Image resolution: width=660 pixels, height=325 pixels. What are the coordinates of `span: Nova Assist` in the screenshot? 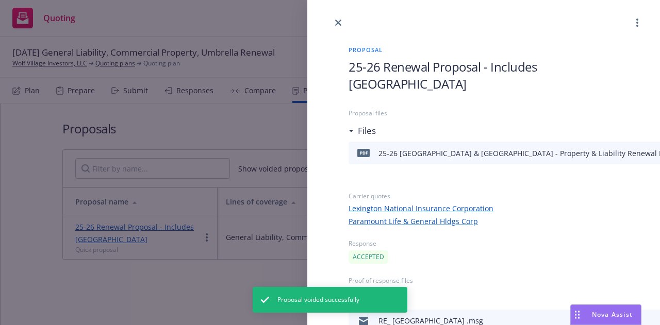 It's located at (612, 314).